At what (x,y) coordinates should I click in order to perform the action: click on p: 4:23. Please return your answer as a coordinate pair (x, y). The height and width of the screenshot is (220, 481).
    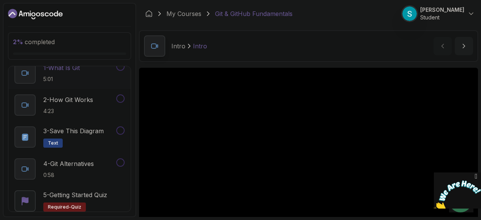
    Looking at the image, I should click on (68, 111).